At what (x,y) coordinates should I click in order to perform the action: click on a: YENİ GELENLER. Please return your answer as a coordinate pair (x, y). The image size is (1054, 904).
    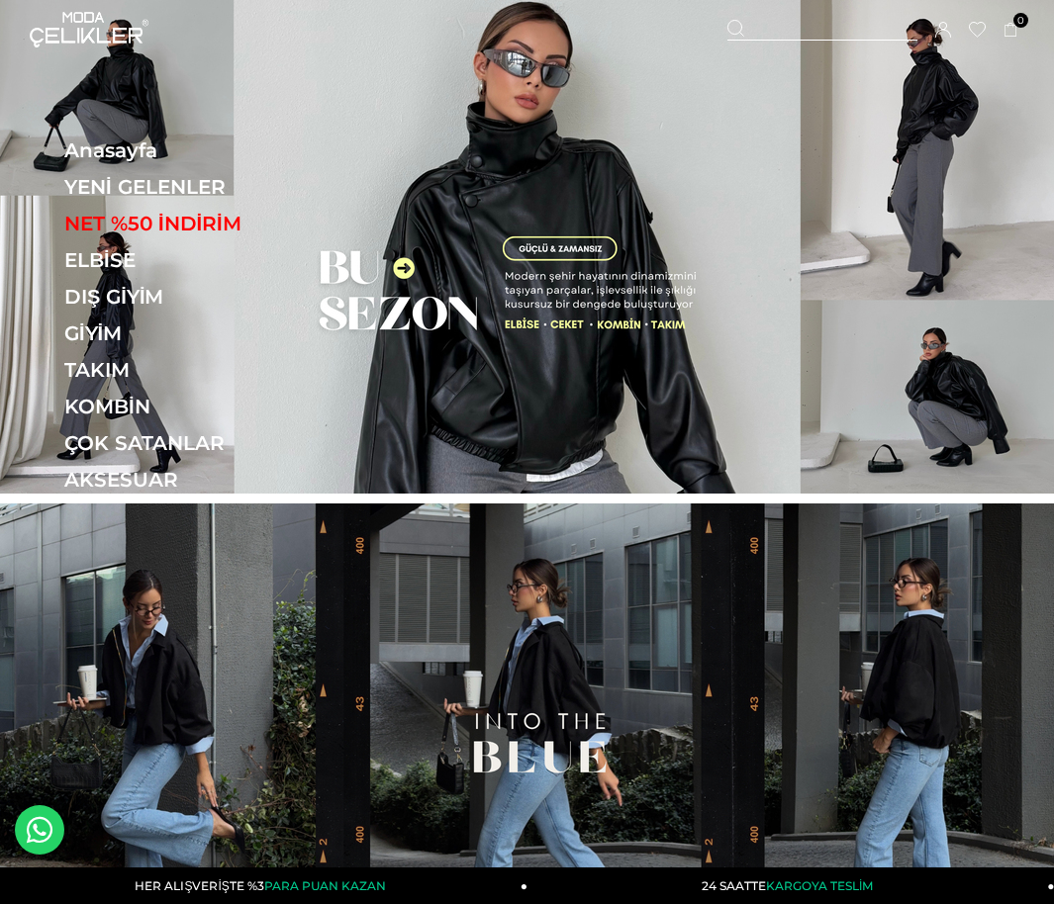
    Looking at the image, I should click on (200, 187).